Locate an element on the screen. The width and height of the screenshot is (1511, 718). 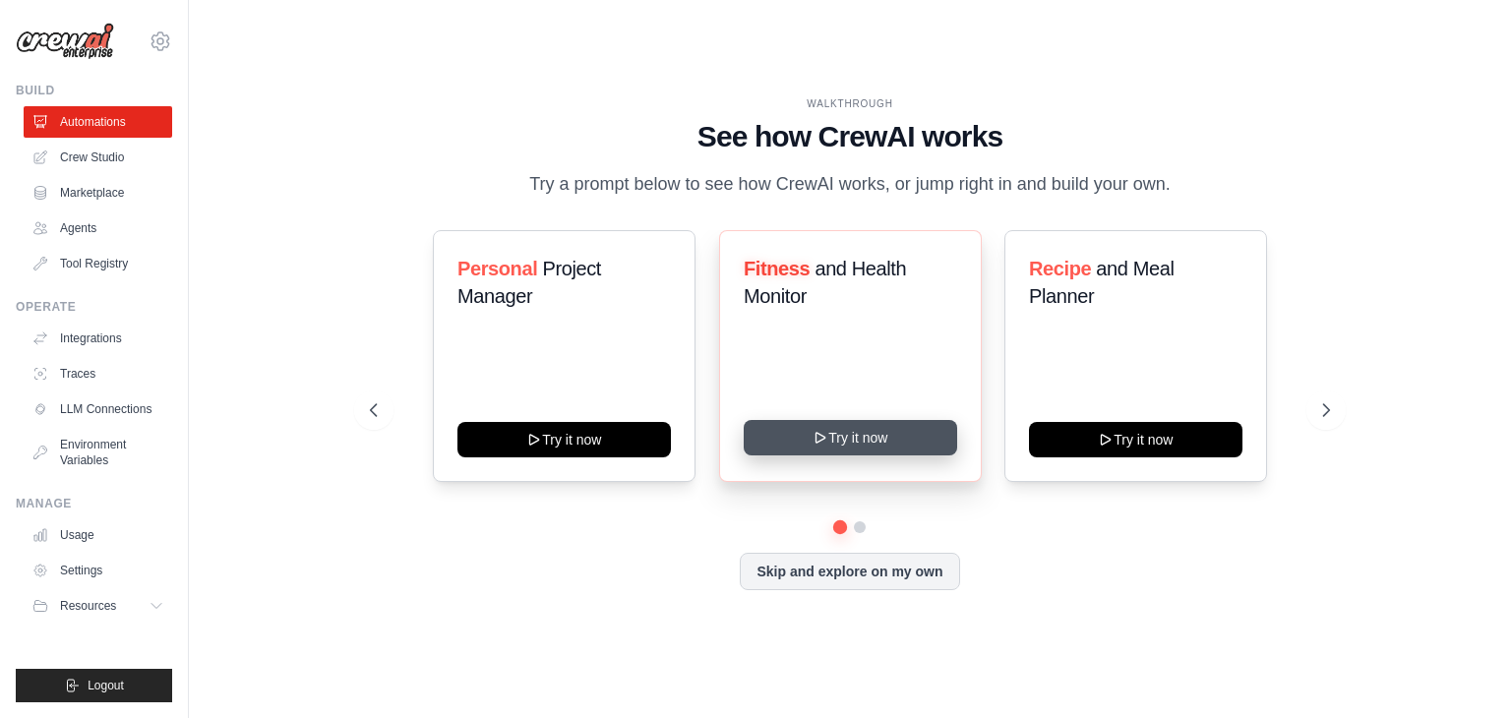
a: Usage is located at coordinates (97, 535).